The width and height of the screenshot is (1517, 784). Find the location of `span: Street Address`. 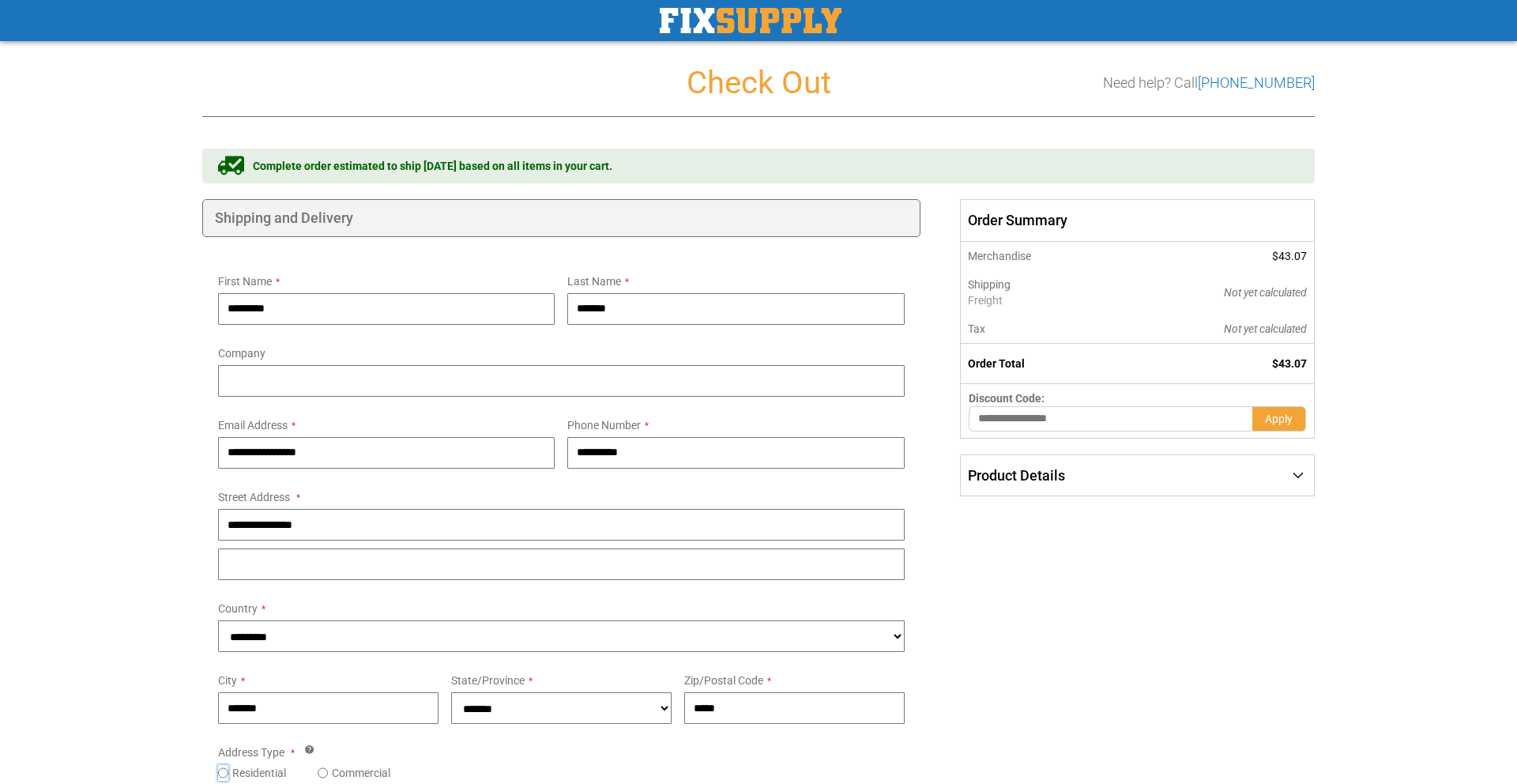

span: Street Address is located at coordinates (254, 496).